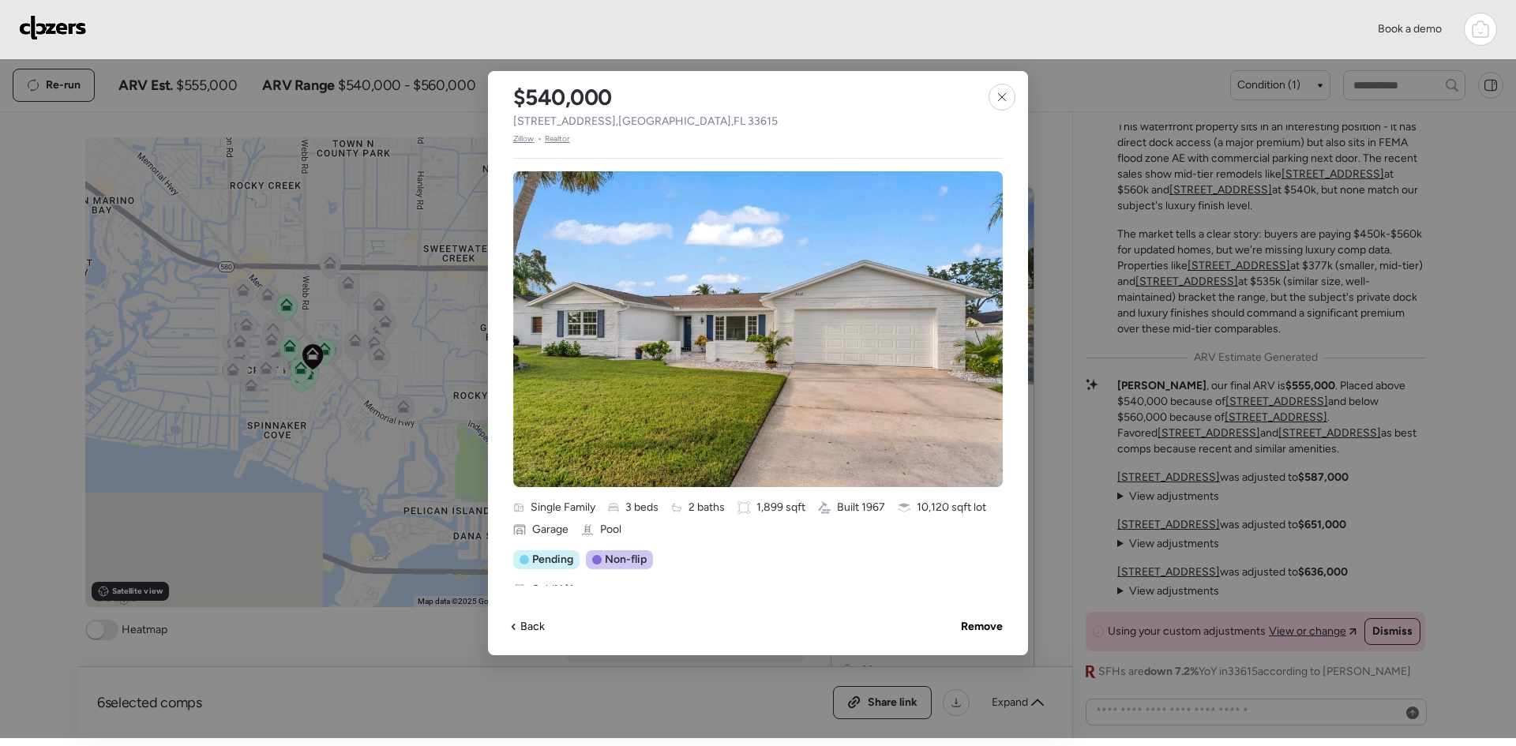 Image resolution: width=1516 pixels, height=746 pixels. Describe the element at coordinates (563, 508) in the screenshot. I see `span: Single Family` at that location.